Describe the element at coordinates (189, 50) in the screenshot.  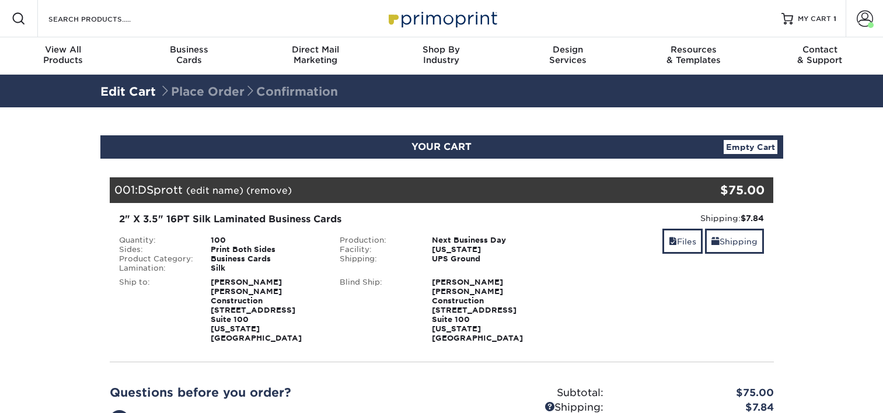
I see `span: Business` at that location.